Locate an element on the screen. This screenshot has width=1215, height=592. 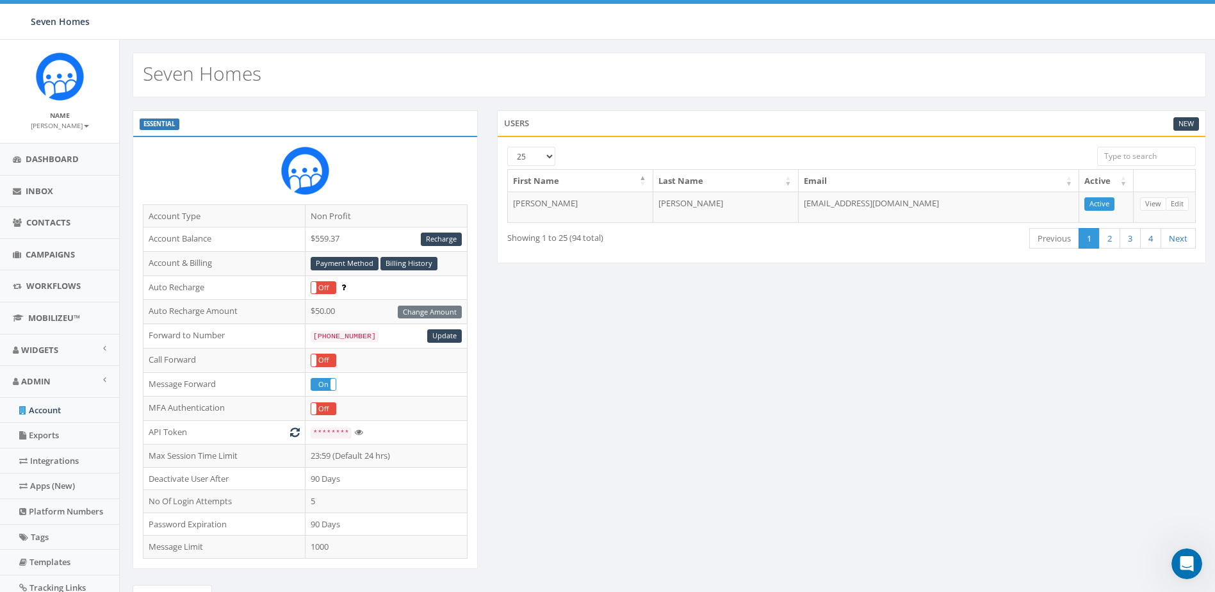
button: Gif picker is located at coordinates (66, 413).